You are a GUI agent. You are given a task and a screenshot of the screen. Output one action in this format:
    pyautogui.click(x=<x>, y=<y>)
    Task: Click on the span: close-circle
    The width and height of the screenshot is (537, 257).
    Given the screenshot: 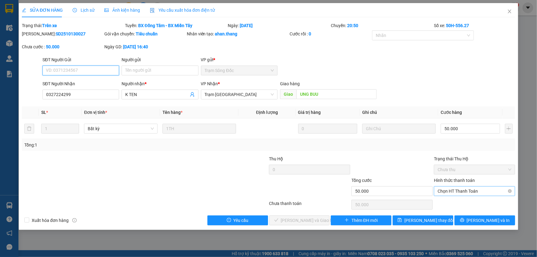 What is the action you would take?
    pyautogui.click(x=510, y=191)
    